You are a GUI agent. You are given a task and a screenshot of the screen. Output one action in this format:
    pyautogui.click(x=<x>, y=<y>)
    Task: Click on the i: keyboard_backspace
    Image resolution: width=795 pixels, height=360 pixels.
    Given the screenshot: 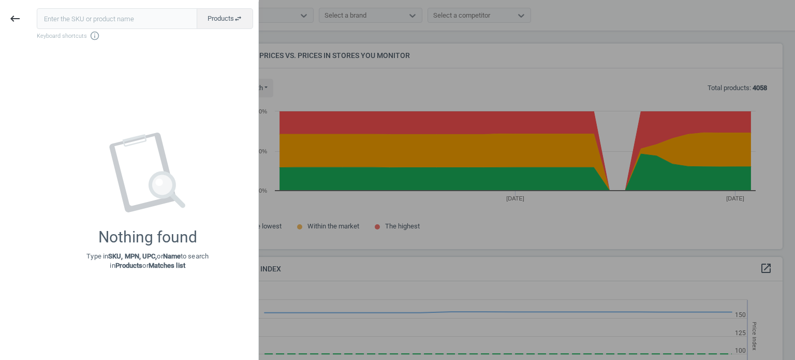 What is the action you would take?
    pyautogui.click(x=15, y=19)
    